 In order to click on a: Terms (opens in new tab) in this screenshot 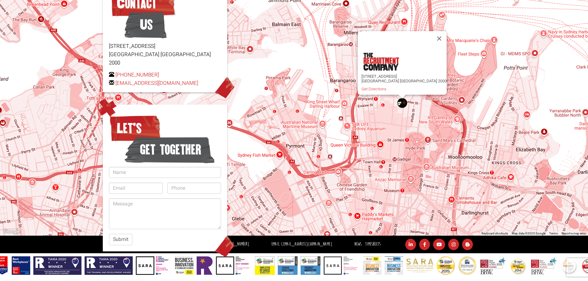, I will do `click(554, 233)`.